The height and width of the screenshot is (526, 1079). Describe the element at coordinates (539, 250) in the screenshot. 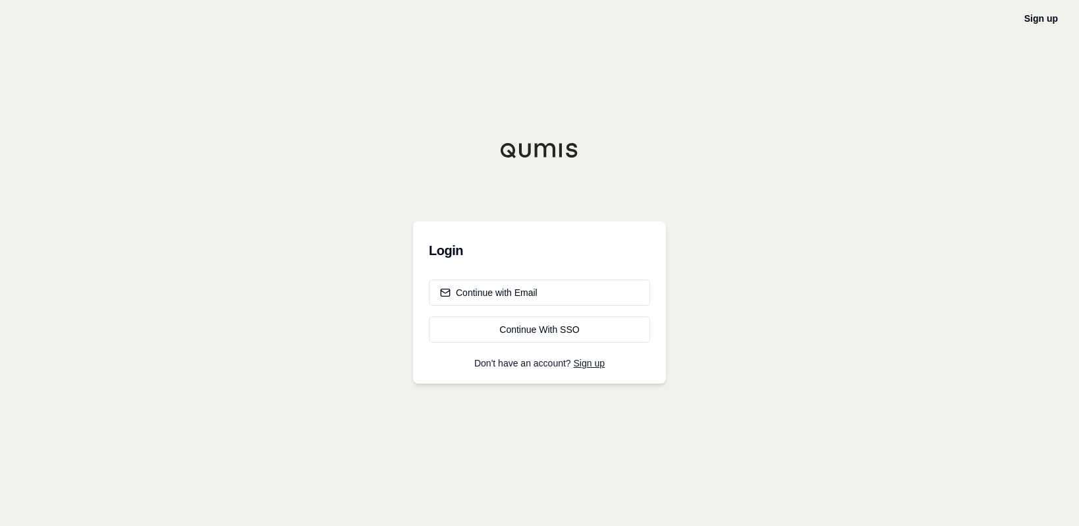

I see `h3: Login` at that location.